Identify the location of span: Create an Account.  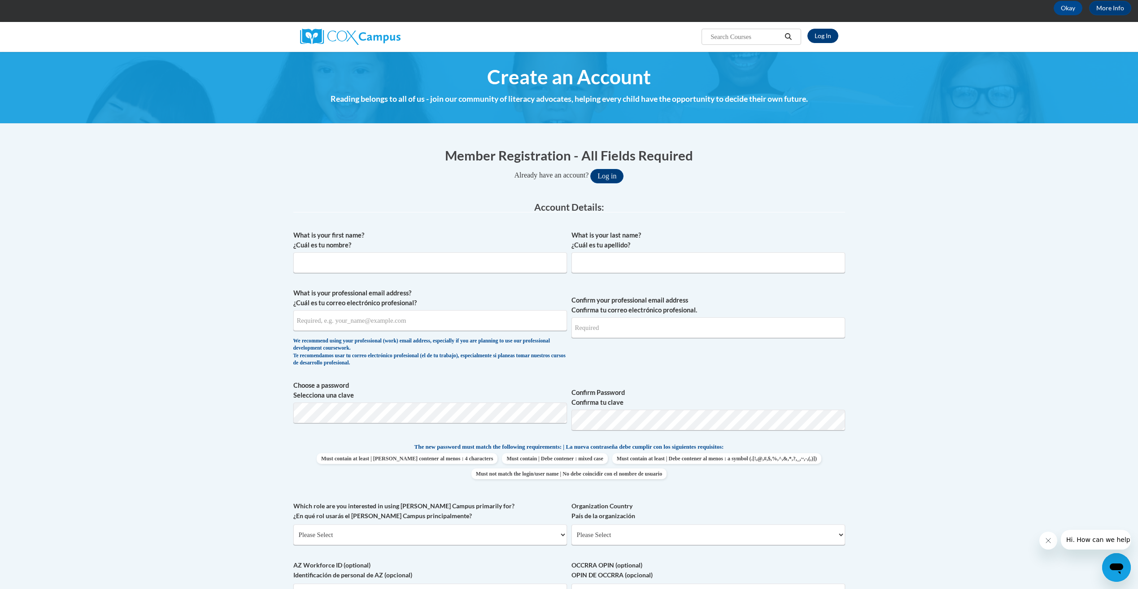
(569, 77).